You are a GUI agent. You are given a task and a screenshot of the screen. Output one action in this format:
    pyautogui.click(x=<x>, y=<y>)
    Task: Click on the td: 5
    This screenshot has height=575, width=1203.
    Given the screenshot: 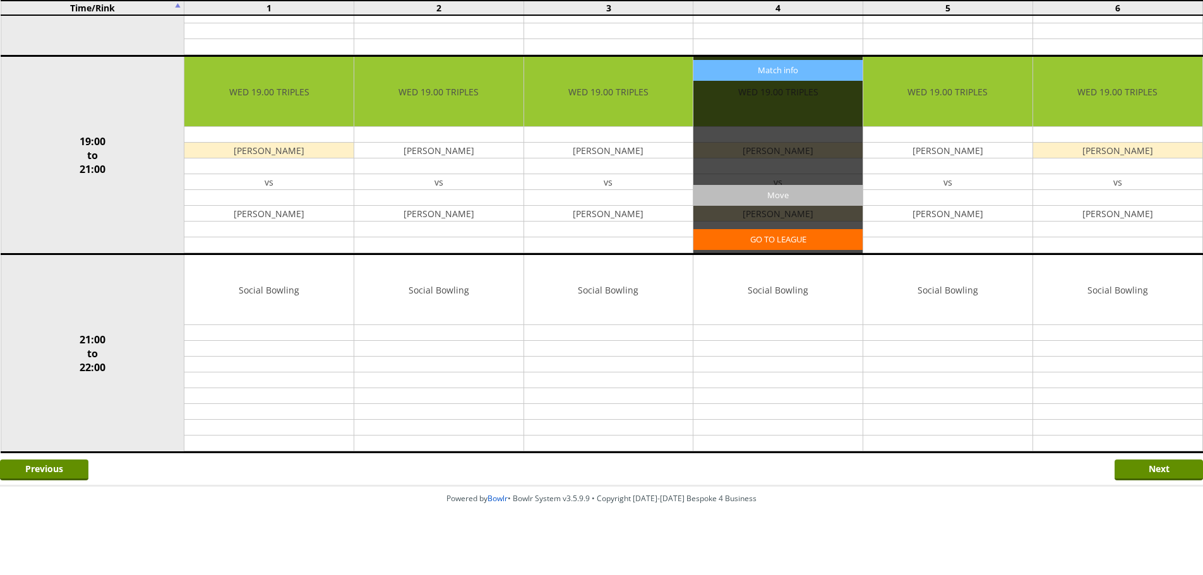 What is the action you would take?
    pyautogui.click(x=948, y=8)
    